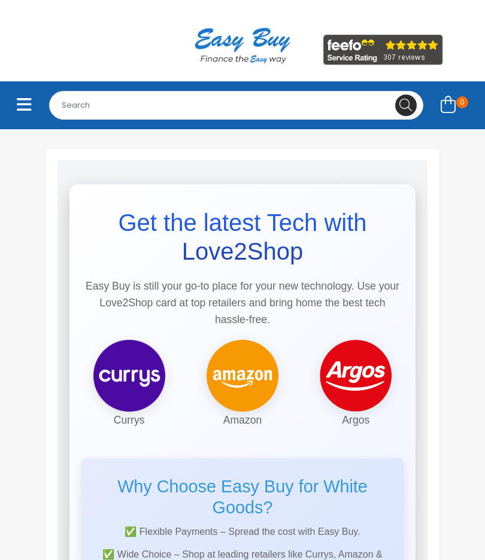  I want to click on button: Toggle navigation, so click(24, 105).